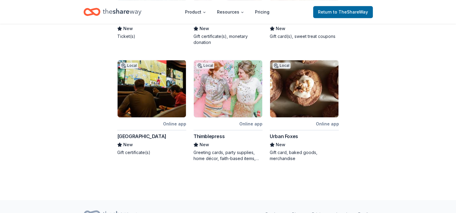 The image size is (456, 213). What do you see at coordinates (152, 89) in the screenshot?
I see `img: Image for Scarlet Pearl Casino Resort` at bounding box center [152, 89].